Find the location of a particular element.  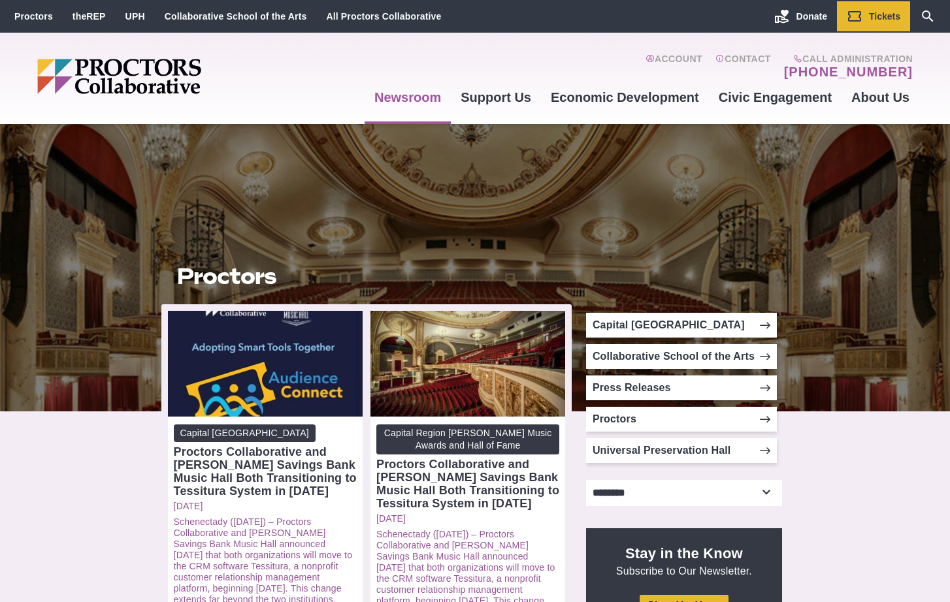

select: Select category is located at coordinates (684, 493).